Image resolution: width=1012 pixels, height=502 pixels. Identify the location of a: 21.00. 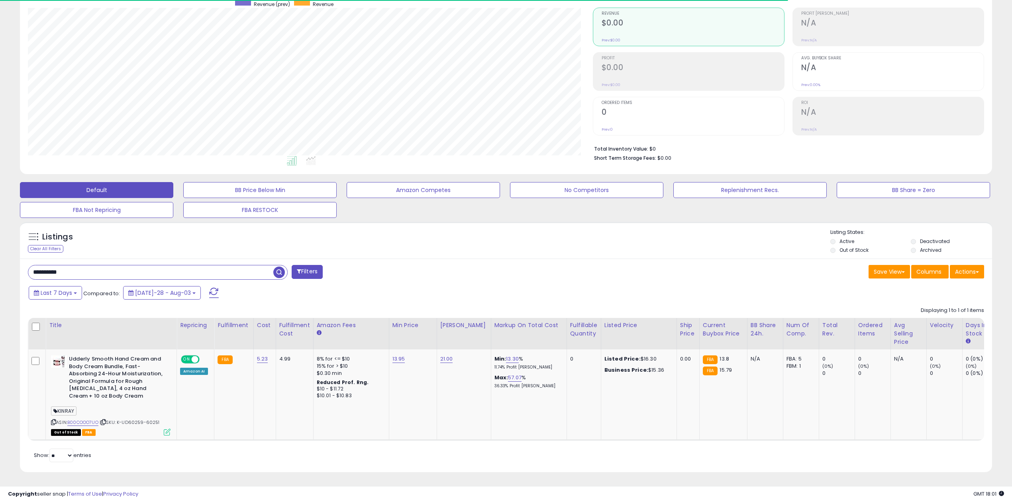
(447, 359).